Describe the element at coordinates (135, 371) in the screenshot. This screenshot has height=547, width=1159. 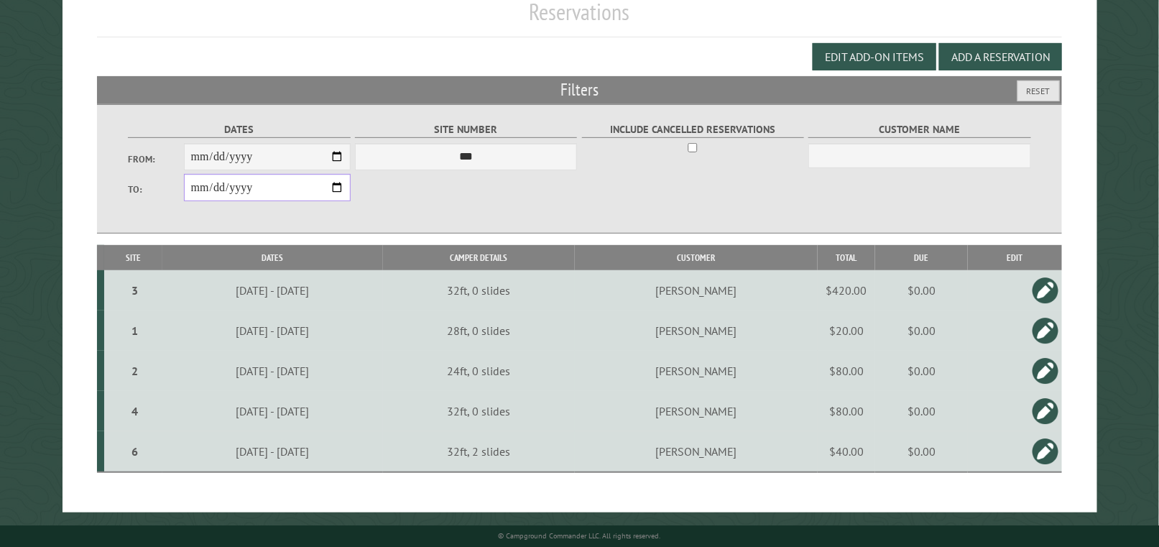
I see `div: 2` at that location.